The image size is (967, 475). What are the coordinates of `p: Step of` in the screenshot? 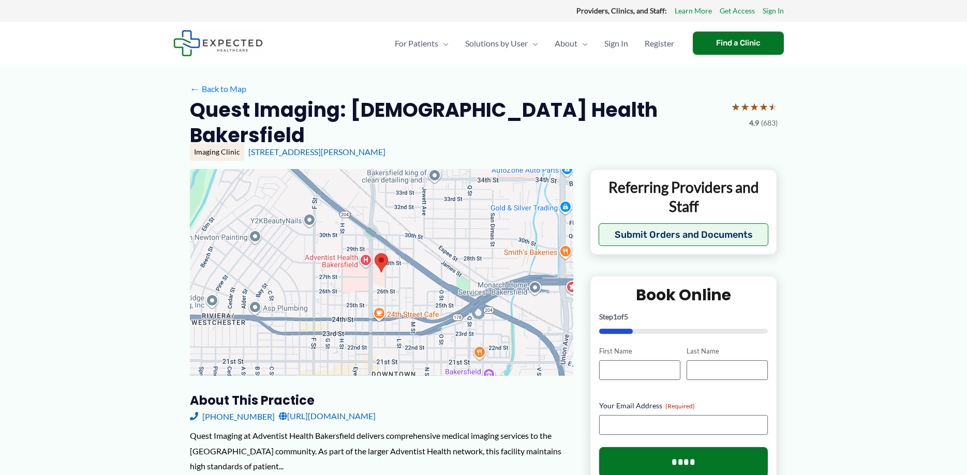 It's located at (683, 317).